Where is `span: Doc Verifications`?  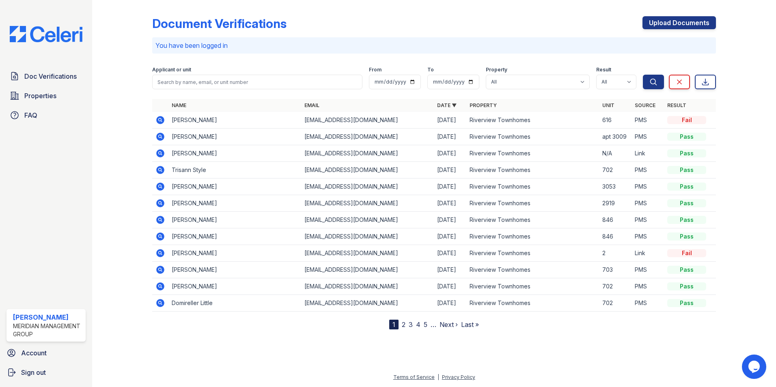 span: Doc Verifications is located at coordinates (50, 76).